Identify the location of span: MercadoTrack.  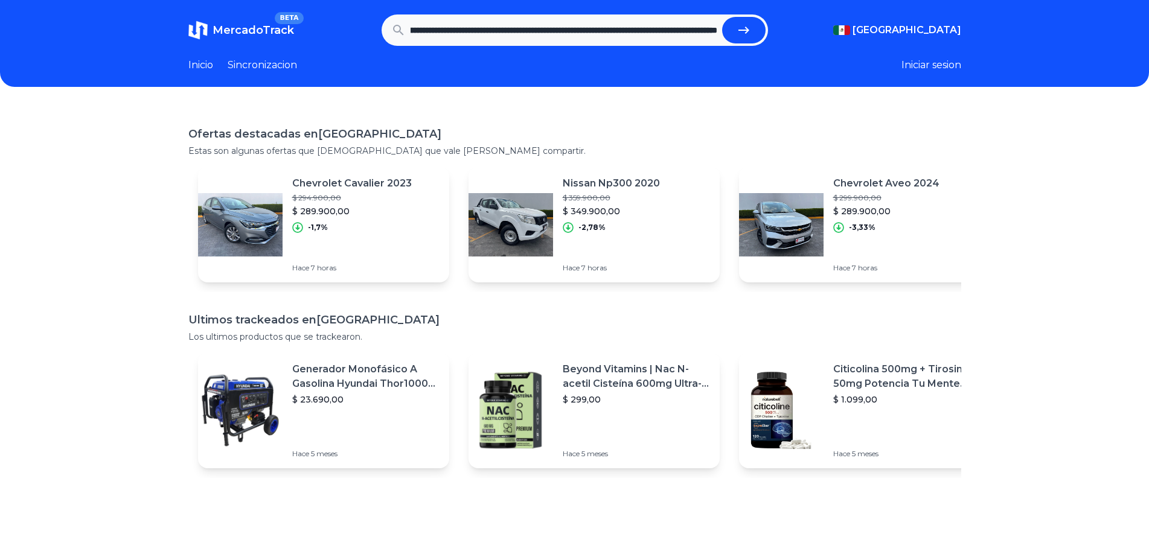
(253, 30).